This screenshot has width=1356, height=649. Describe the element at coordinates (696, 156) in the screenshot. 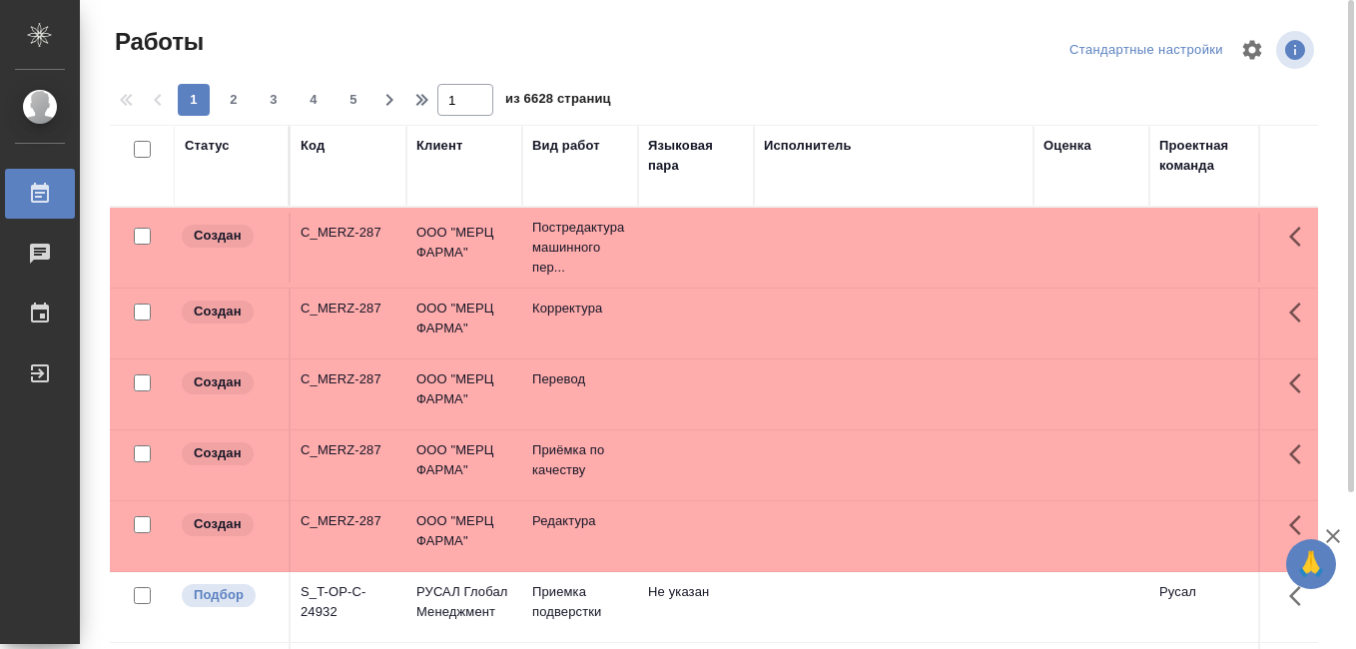

I see `div: Языковая пара` at that location.